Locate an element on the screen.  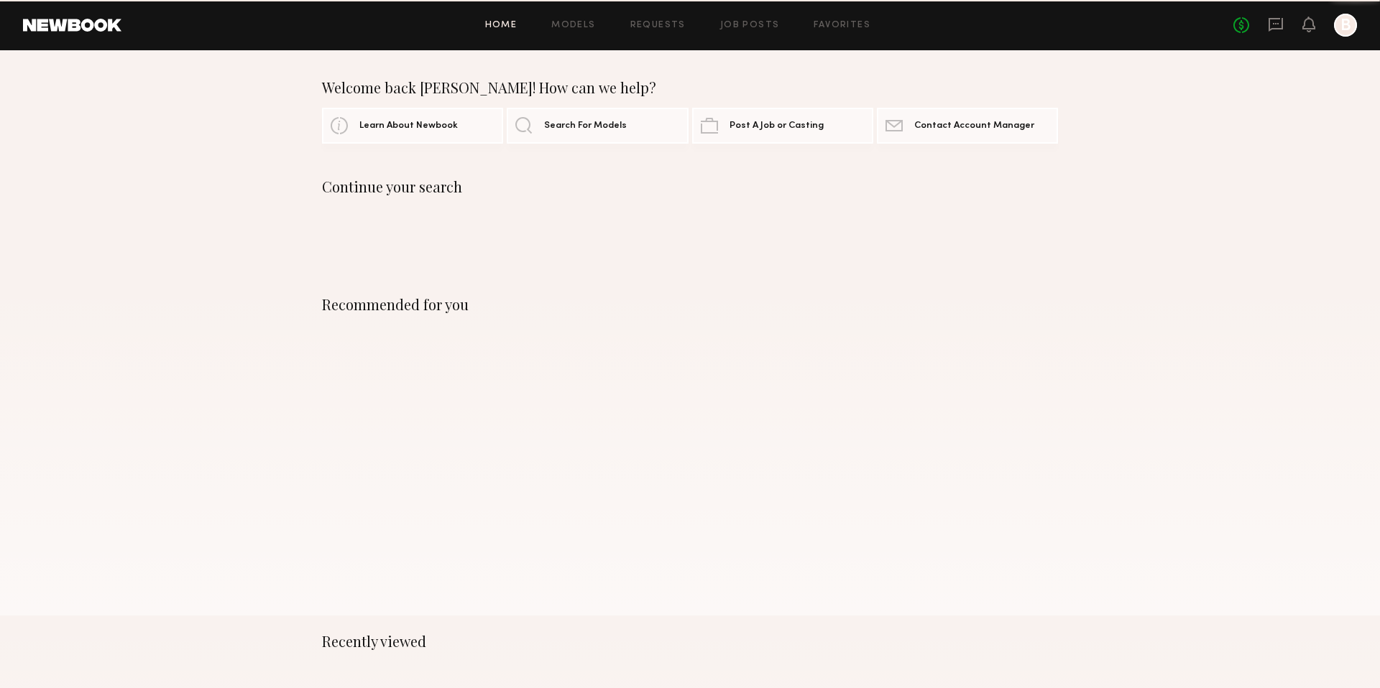
a: Models is located at coordinates (573, 25).